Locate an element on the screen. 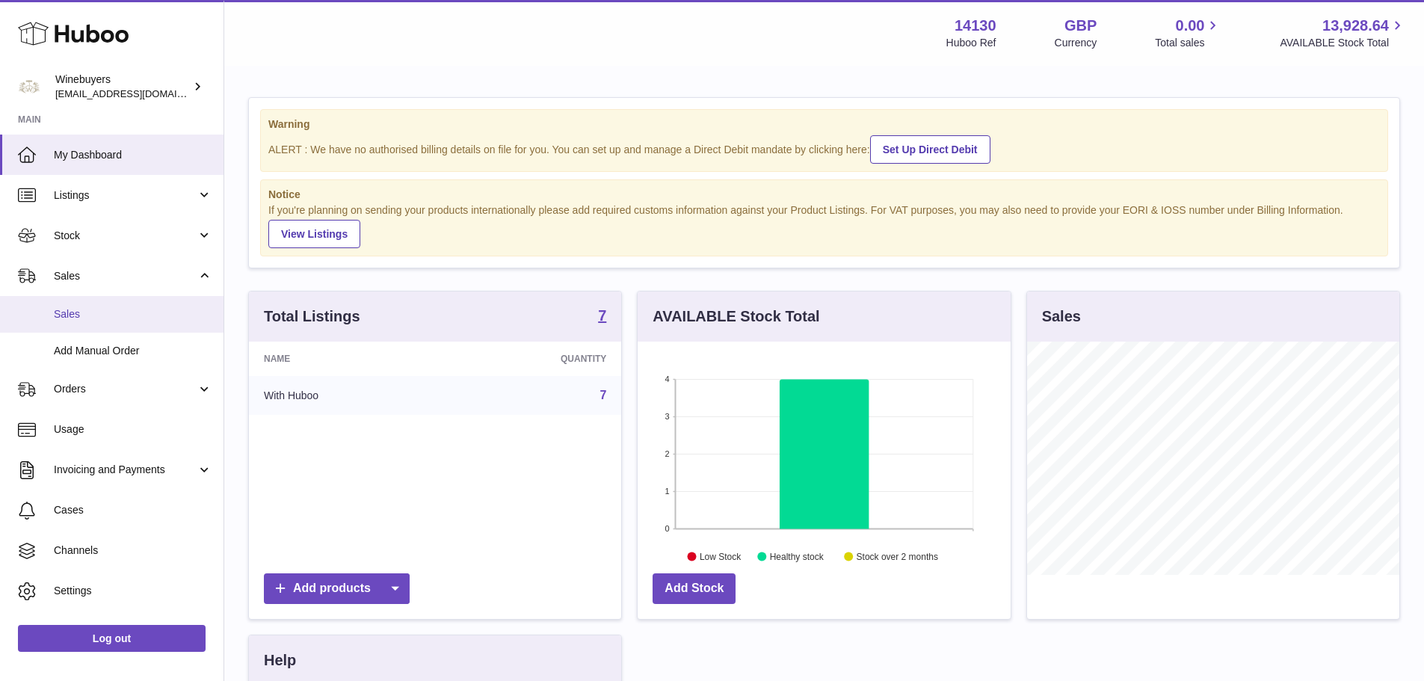 The width and height of the screenshot is (1424, 681). a: 13,928.64 AVAILABLE Stock Total is located at coordinates (1342, 33).